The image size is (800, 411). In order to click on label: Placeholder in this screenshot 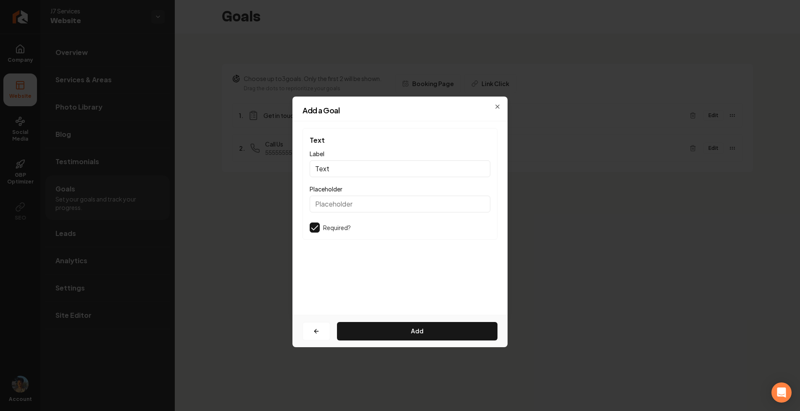, I will do `click(326, 189)`.